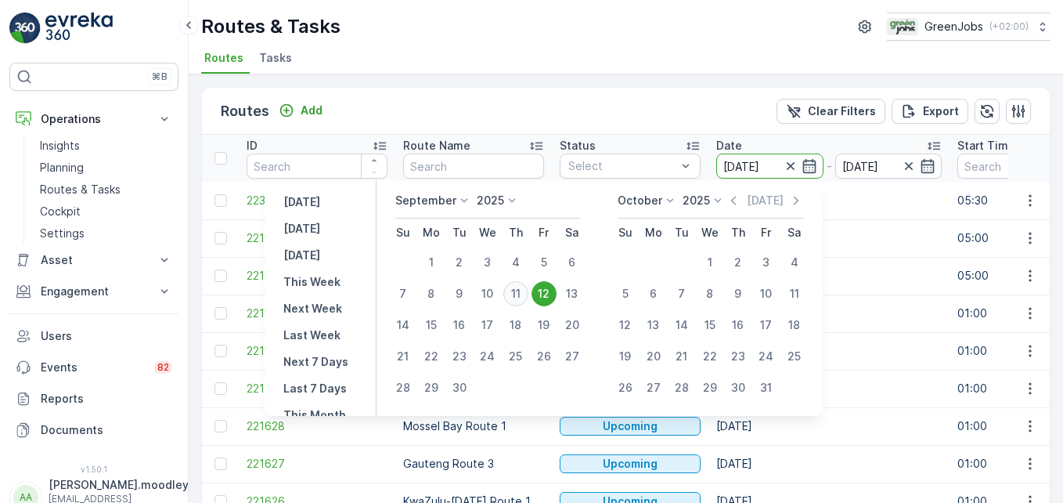 This screenshot has height=503, width=1063. I want to click on p: Upcoming, so click(630, 426).